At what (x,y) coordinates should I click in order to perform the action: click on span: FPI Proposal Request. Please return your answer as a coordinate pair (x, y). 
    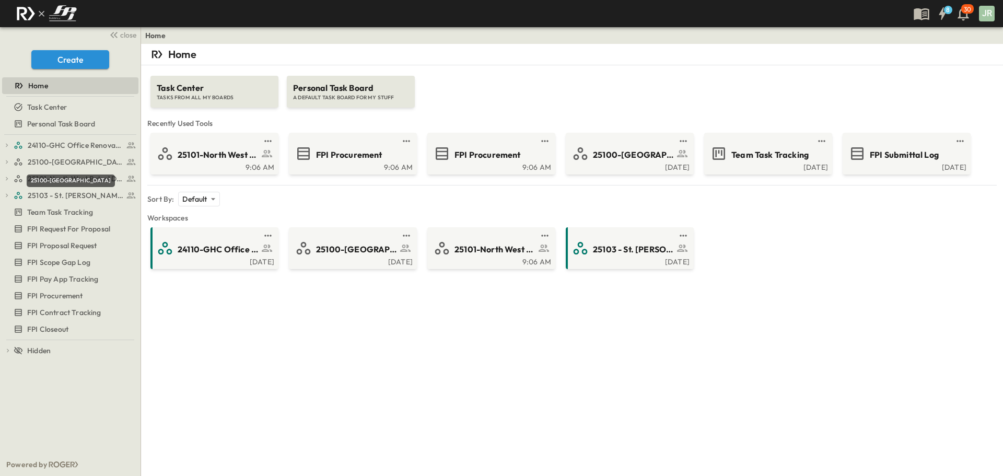
    Looking at the image, I should click on (62, 245).